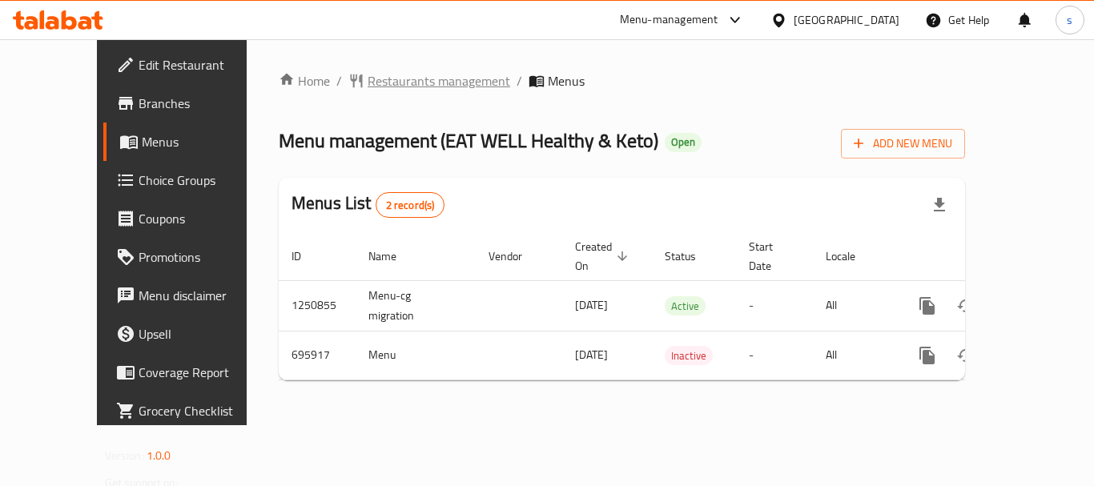 Image resolution: width=1094 pixels, height=486 pixels. Describe the element at coordinates (392, 256) in the screenshot. I see `span: Name` at that location.